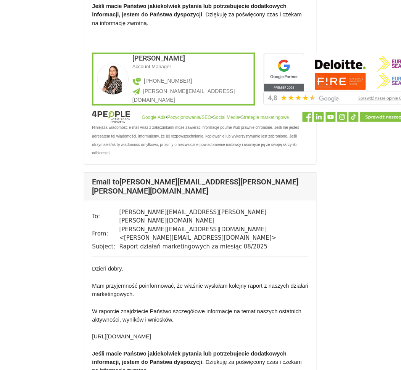 Image resolution: width=401 pixels, height=370 pixels. Describe the element at coordinates (152, 66) in the screenshot. I see `span: Account Manager` at that location.